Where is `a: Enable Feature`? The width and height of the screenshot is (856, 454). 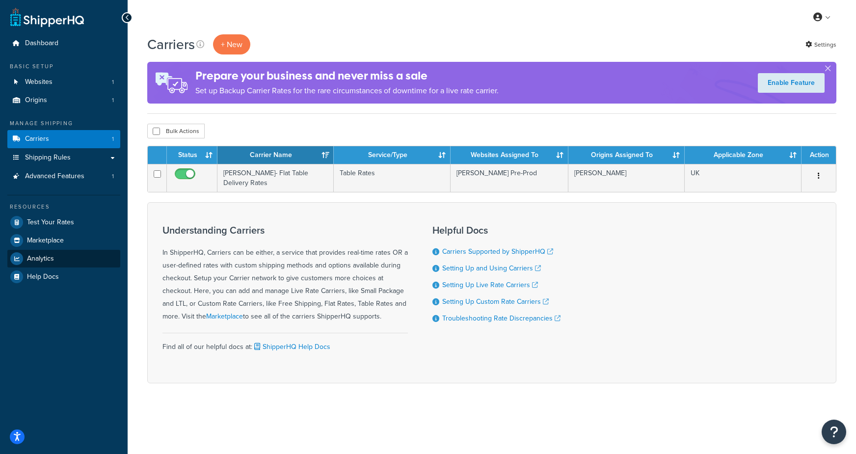
a: Enable Feature is located at coordinates (791, 83).